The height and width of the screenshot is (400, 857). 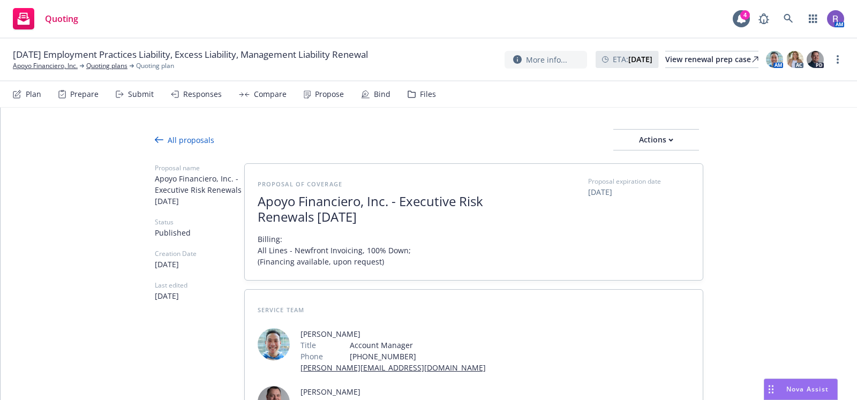 What do you see at coordinates (155, 66) in the screenshot?
I see `span: Quoting plan` at bounding box center [155, 66].